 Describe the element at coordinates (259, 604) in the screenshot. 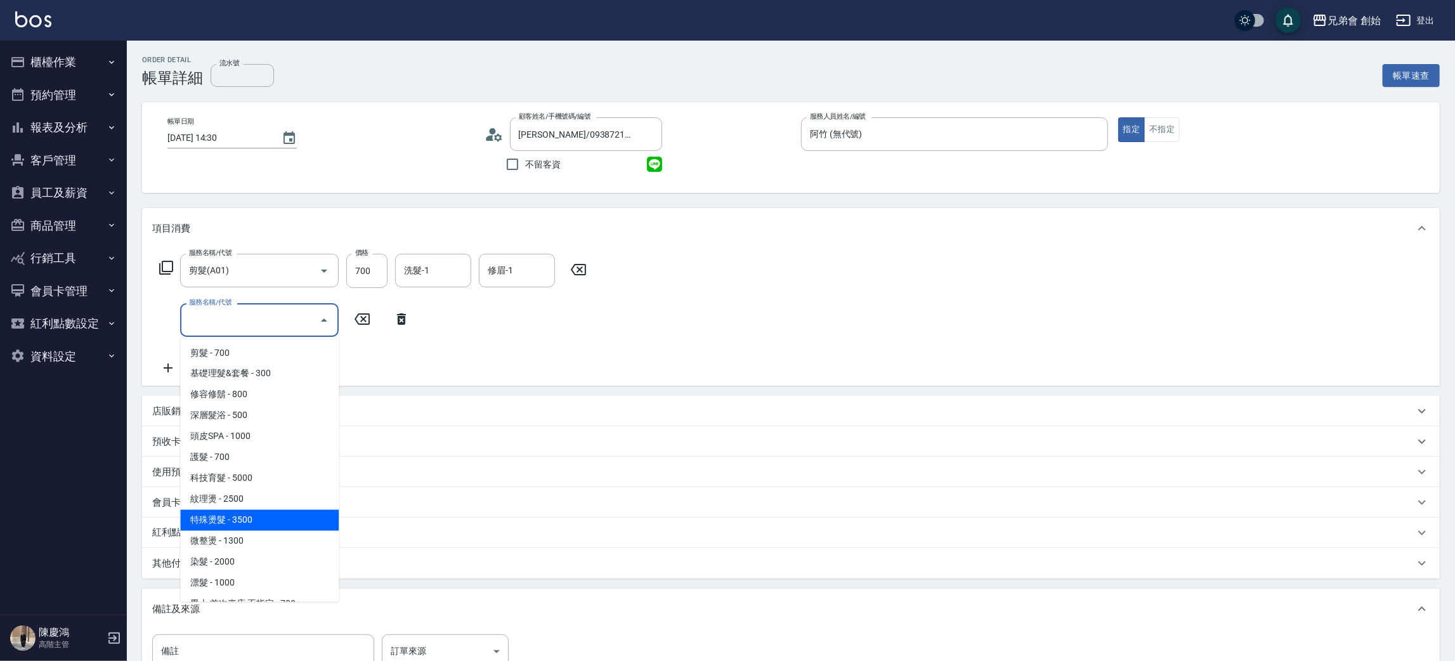

I see `span: 男士 首次來店 不指定 - 700` at that location.